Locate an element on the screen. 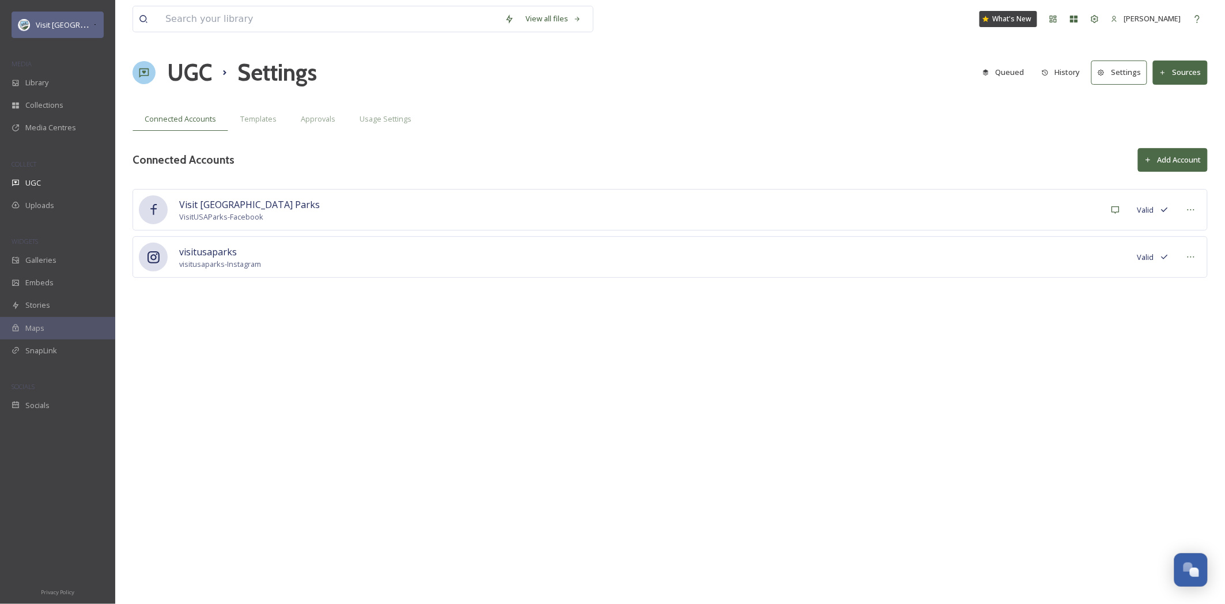 This screenshot has height=604, width=1225. a: UGC is located at coordinates (190, 73).